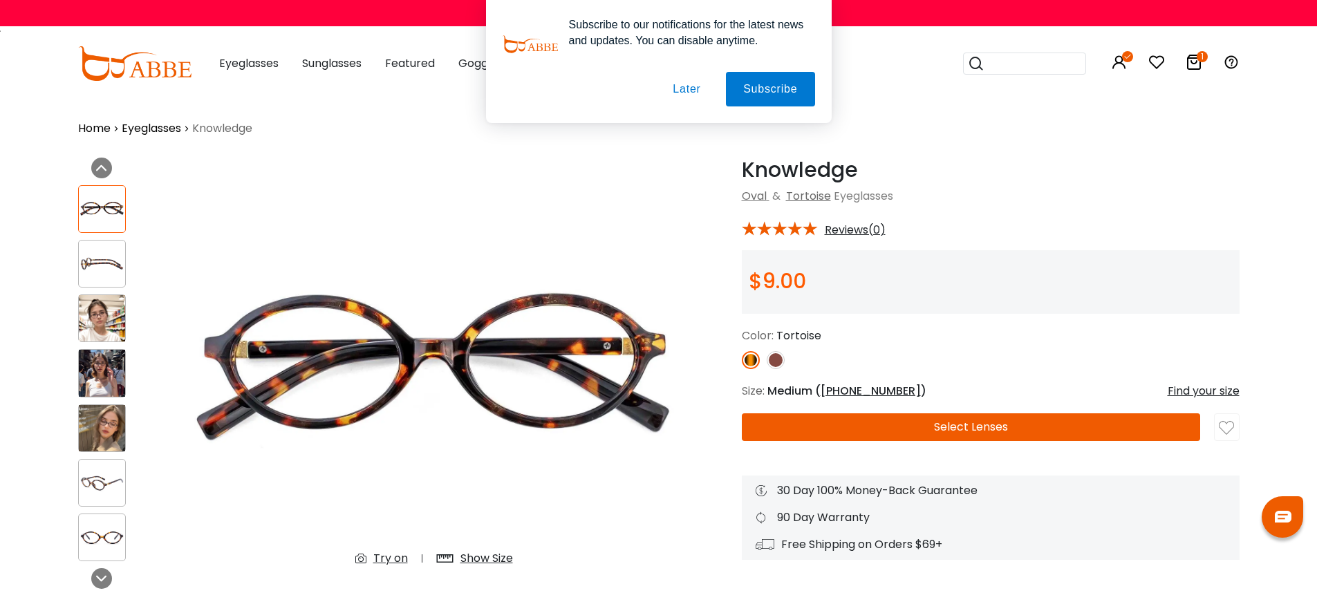 The image size is (1317, 593). Describe the element at coordinates (530, 44) in the screenshot. I see `img: notification icon` at that location.